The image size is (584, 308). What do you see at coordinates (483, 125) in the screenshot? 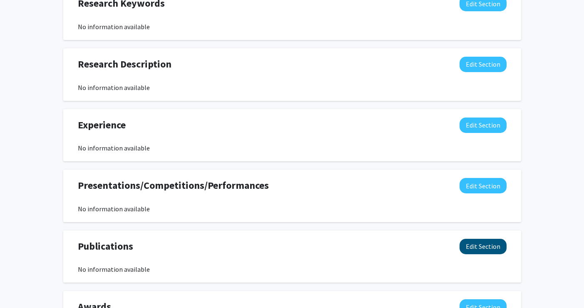
I see `button: Edit Experience` at bounding box center [483, 125].